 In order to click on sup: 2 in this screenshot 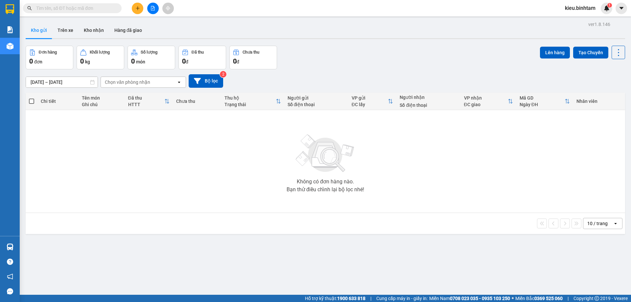, I will do `click(223, 74)`.